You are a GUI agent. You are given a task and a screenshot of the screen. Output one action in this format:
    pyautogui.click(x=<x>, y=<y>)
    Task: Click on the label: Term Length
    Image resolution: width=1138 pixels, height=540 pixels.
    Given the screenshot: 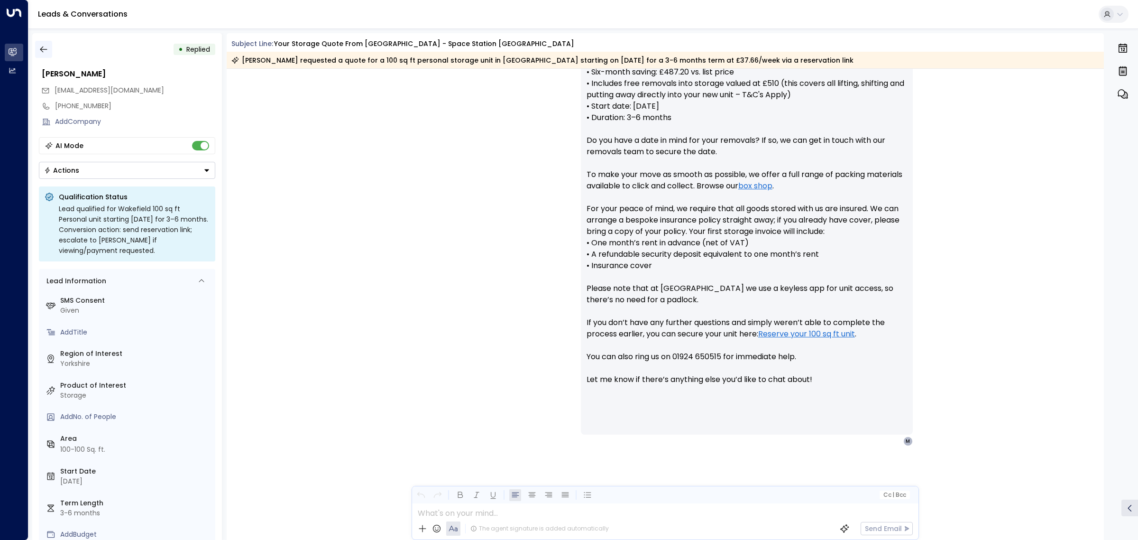 What is the action you would take?
    pyautogui.click(x=136, y=503)
    